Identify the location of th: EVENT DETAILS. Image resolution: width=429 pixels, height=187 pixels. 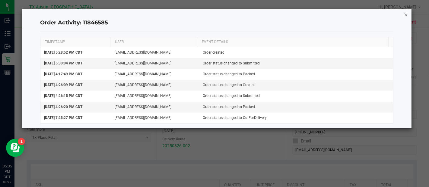
(293, 42).